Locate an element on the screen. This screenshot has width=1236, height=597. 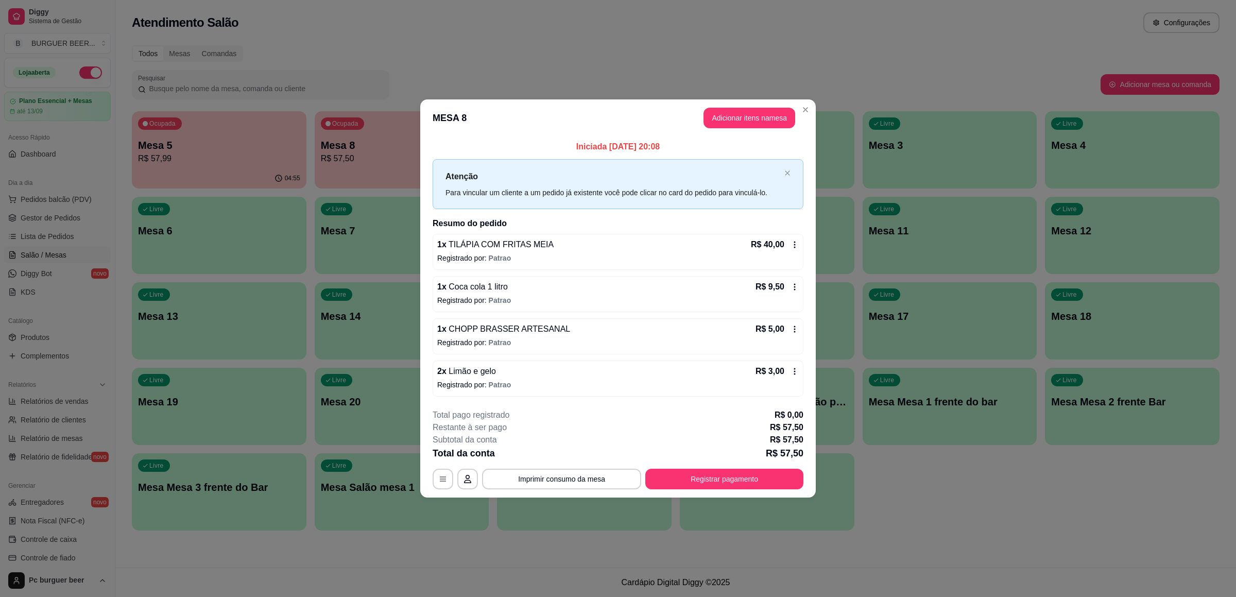
h2: Resumo do pedido is located at coordinates (618, 224).